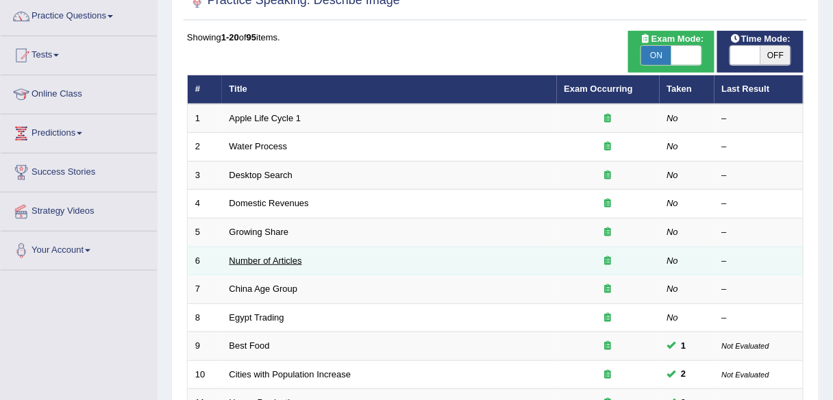  Describe the element at coordinates (205, 118) in the screenshot. I see `td: 1` at that location.